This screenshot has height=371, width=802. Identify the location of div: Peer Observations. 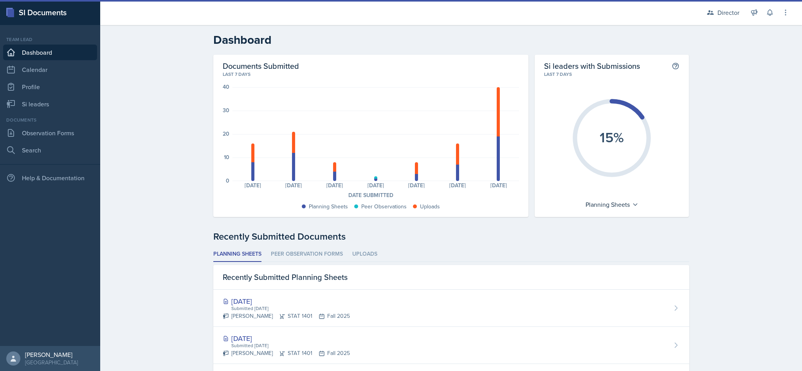
(384, 207).